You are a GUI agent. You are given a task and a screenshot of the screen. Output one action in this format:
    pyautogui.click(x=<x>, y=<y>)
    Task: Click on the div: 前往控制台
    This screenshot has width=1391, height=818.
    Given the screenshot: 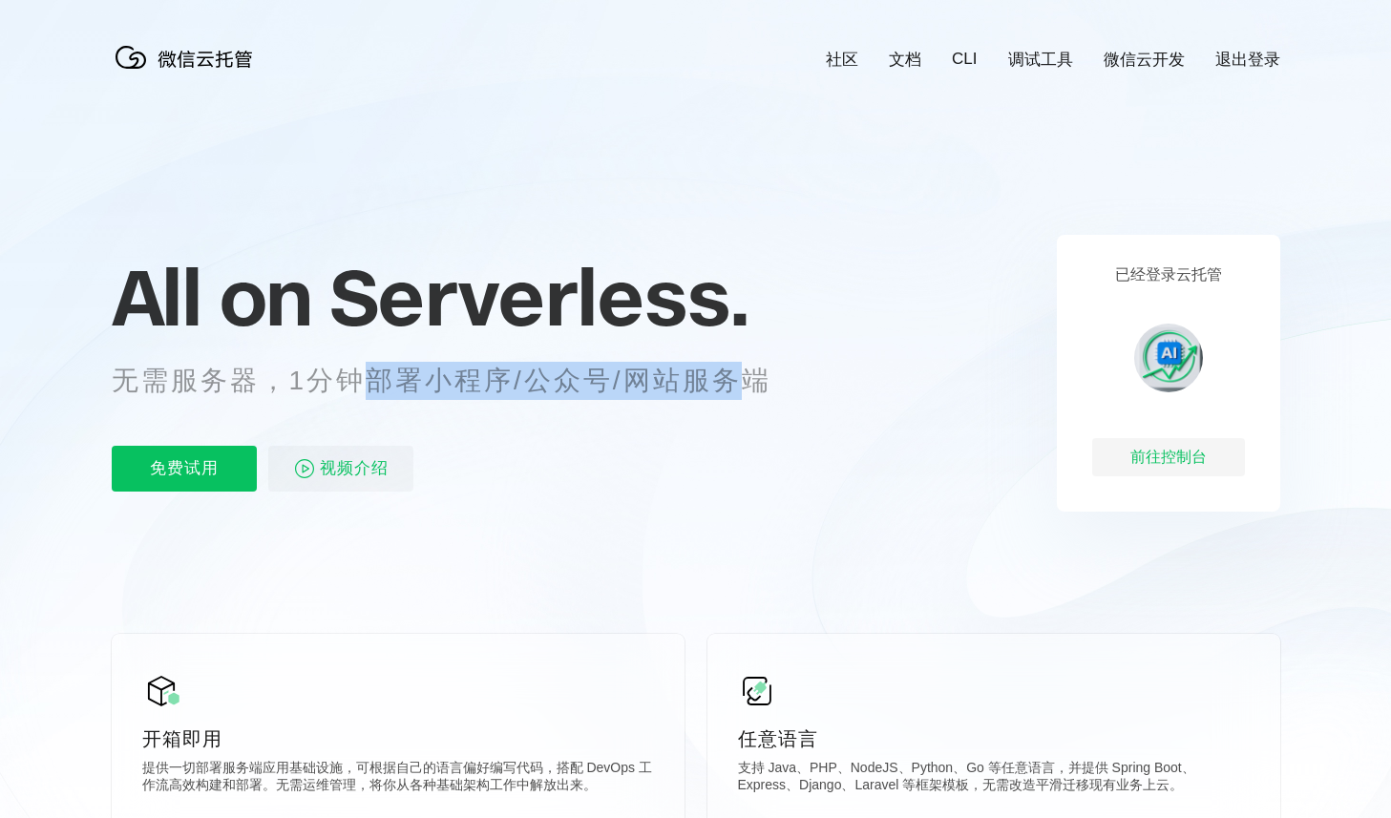 What is the action you would take?
    pyautogui.click(x=1168, y=457)
    